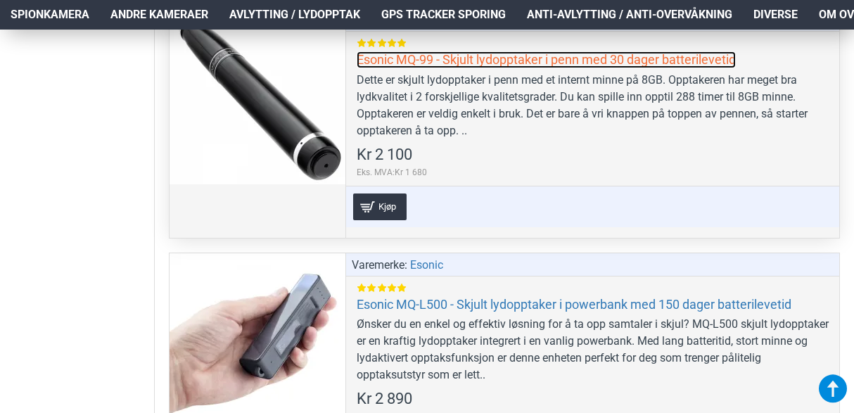 The width and height of the screenshot is (854, 413). Describe the element at coordinates (630, 15) in the screenshot. I see `span: Anti-avlytting / Anti-overvåkning` at that location.